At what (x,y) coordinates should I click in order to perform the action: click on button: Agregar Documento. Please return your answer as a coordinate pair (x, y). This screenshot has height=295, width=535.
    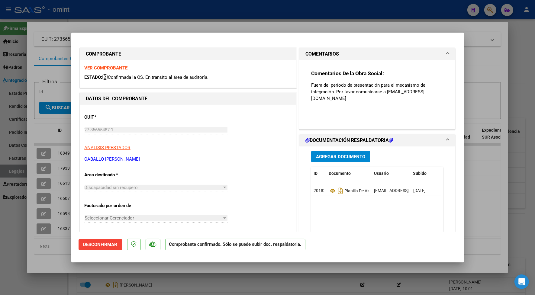
    Looking at the image, I should click on (341, 157).